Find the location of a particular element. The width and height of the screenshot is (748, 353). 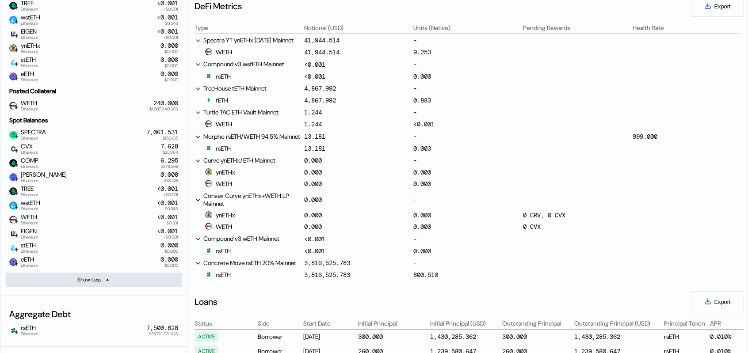

div: 4,867.992 is located at coordinates (320, 88).